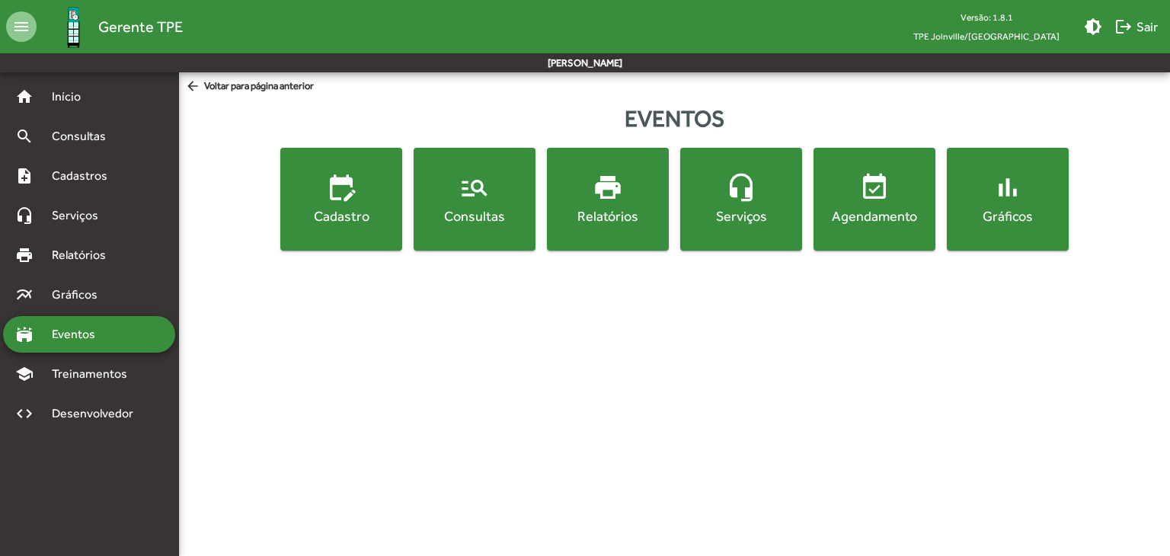 This screenshot has height=556, width=1170. Describe the element at coordinates (1008, 216) in the screenshot. I see `div: Gráficos` at that location.